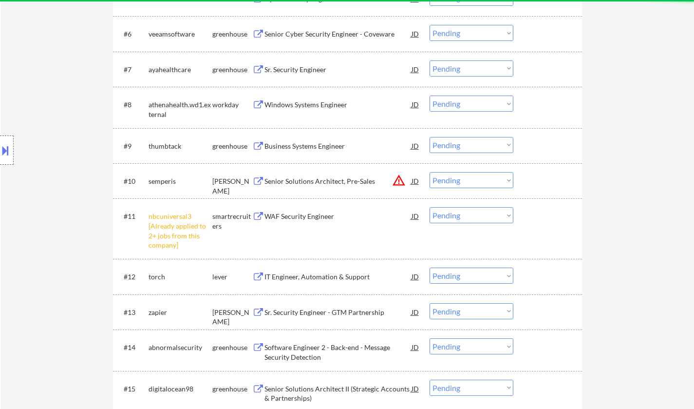  Describe the element at coordinates (338, 216) in the screenshot. I see `div: WAF Security Engineer` at that location.